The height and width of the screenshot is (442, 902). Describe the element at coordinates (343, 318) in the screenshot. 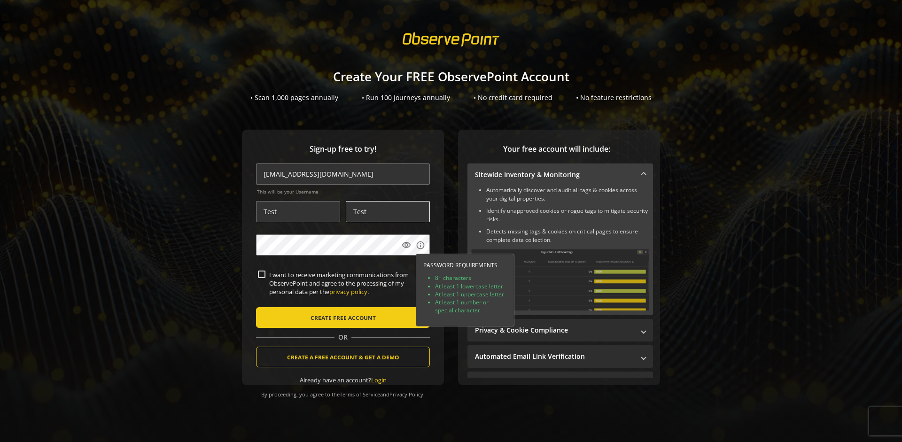

I see `button: CREATE FREE ACCOUNT` at that location.